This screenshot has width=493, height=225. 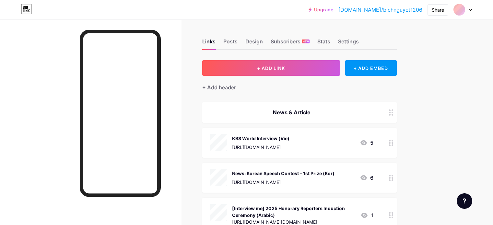 What do you see at coordinates (438, 10) in the screenshot?
I see `div: Share` at bounding box center [438, 10].